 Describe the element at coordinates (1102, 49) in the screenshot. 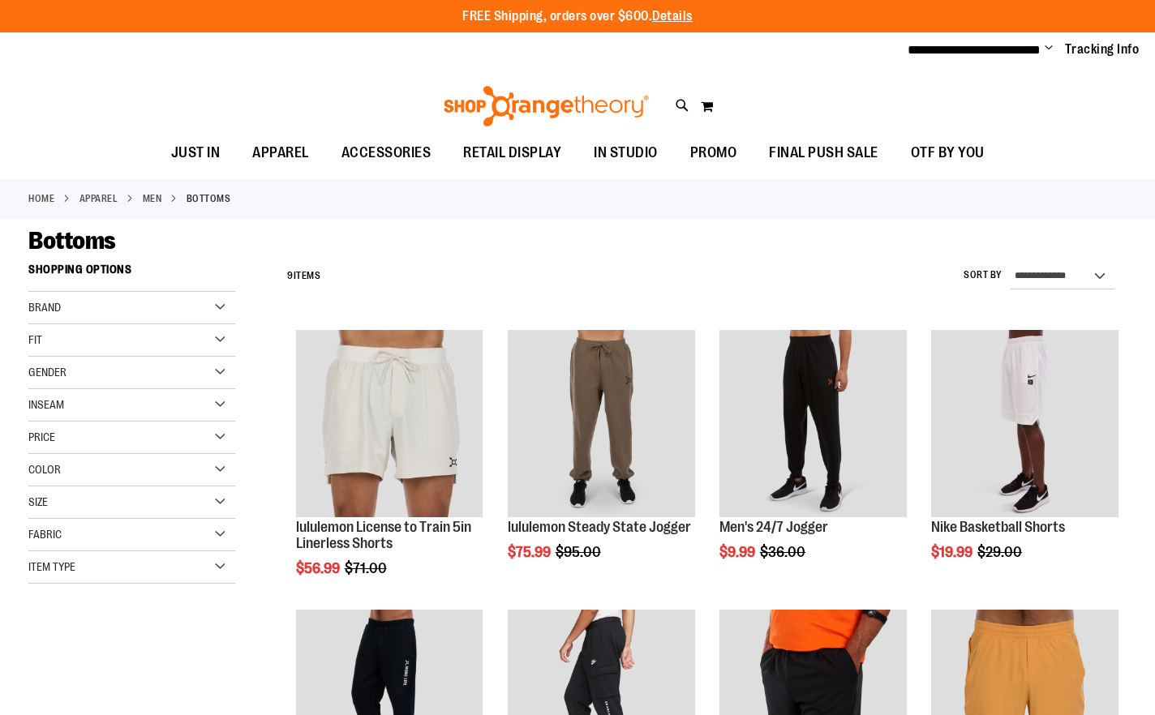

I see `a: Tracking Info` at that location.